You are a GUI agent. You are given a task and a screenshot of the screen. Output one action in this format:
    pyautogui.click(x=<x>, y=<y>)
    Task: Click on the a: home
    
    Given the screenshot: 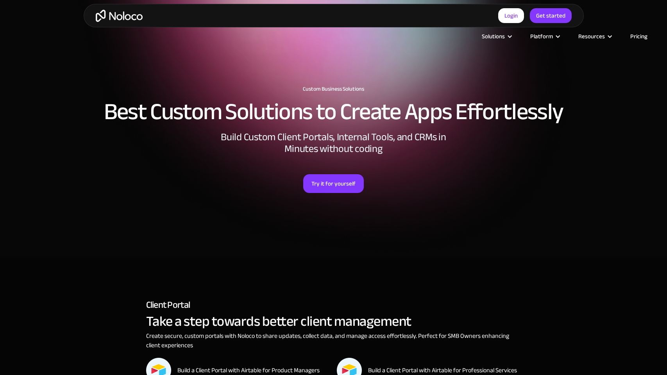 What is the action you would take?
    pyautogui.click(x=119, y=16)
    